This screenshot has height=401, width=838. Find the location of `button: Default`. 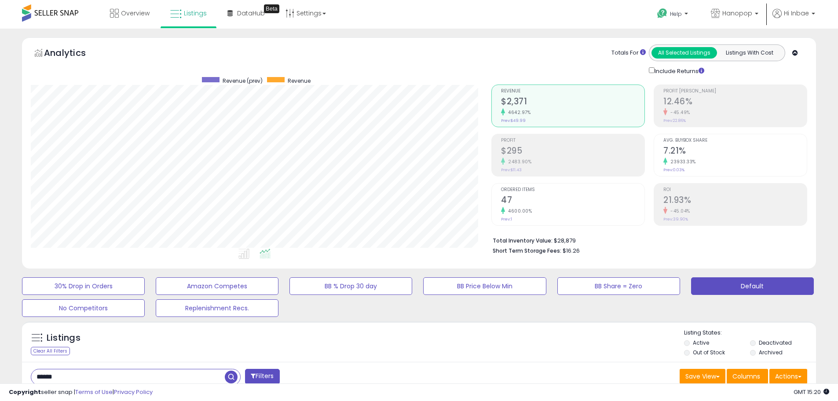

button: Default is located at coordinates (752, 286).